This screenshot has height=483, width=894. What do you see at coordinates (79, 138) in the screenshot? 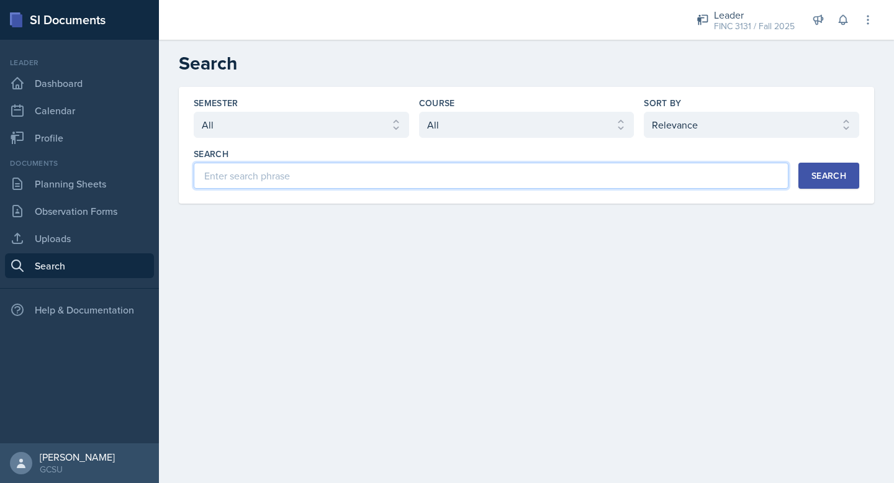
I see `a: Profile` at bounding box center [79, 138].